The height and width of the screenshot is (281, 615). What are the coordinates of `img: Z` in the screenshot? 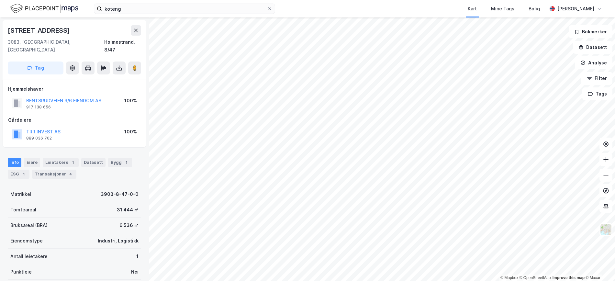 It's located at (606, 229).